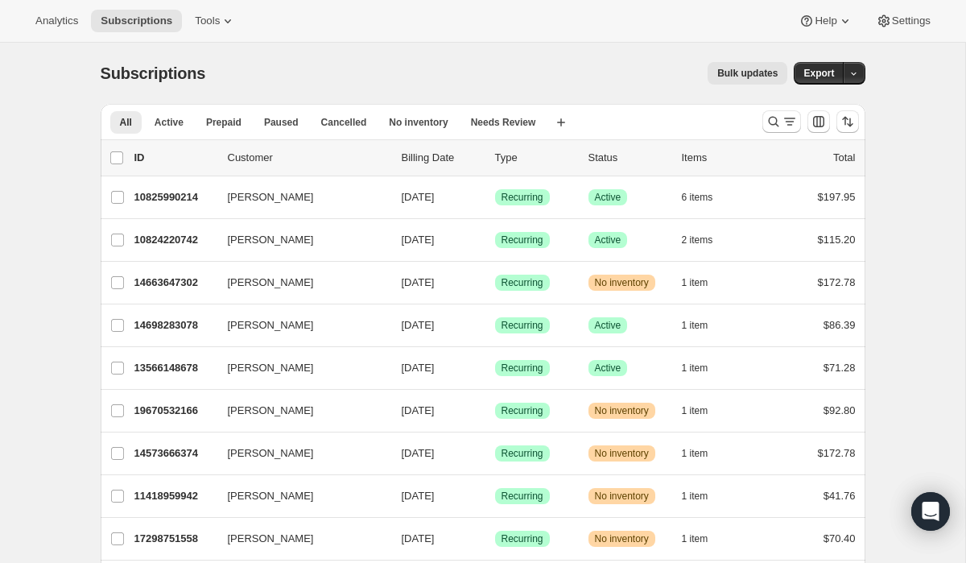 The height and width of the screenshot is (563, 966). I want to click on span: $92.80, so click(840, 410).